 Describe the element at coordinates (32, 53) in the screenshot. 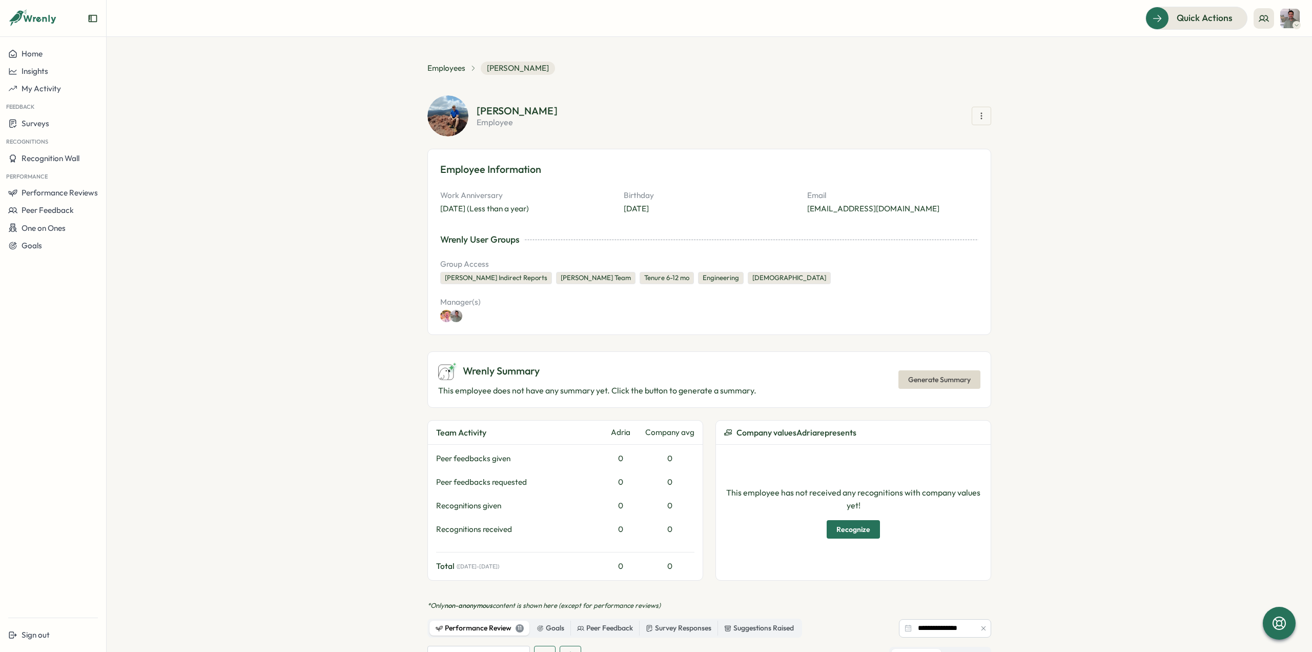

I see `span: Home` at that location.